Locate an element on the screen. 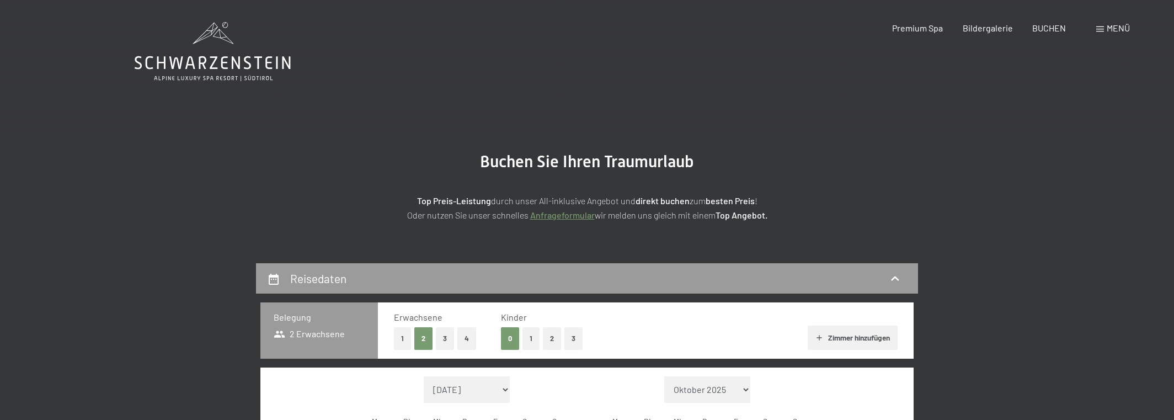 The height and width of the screenshot is (420, 1174). strong: besten Preis is located at coordinates (730, 200).